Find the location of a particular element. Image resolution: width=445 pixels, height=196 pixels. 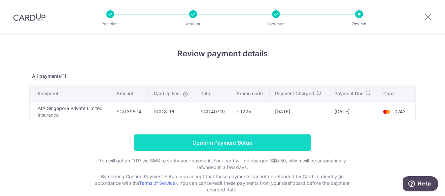

td: 8.96 is located at coordinates (172, 112).